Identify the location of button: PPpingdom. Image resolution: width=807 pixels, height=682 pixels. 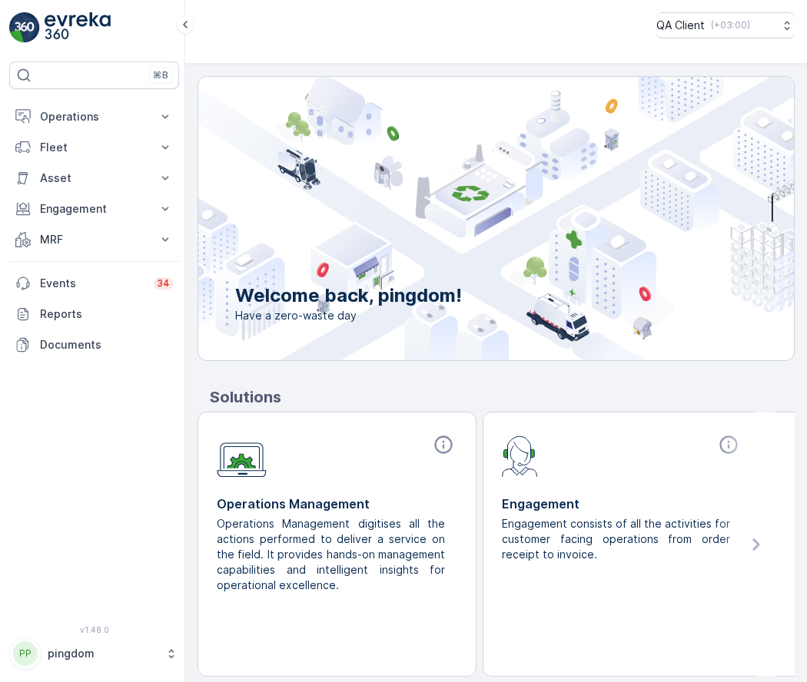
(94, 654).